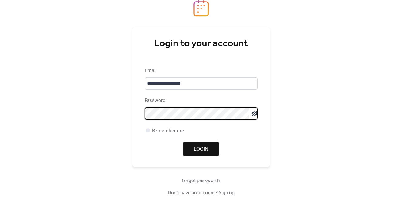 The height and width of the screenshot is (197, 402). What do you see at coordinates (201, 181) in the screenshot?
I see `span: Forgot password?` at bounding box center [201, 181].